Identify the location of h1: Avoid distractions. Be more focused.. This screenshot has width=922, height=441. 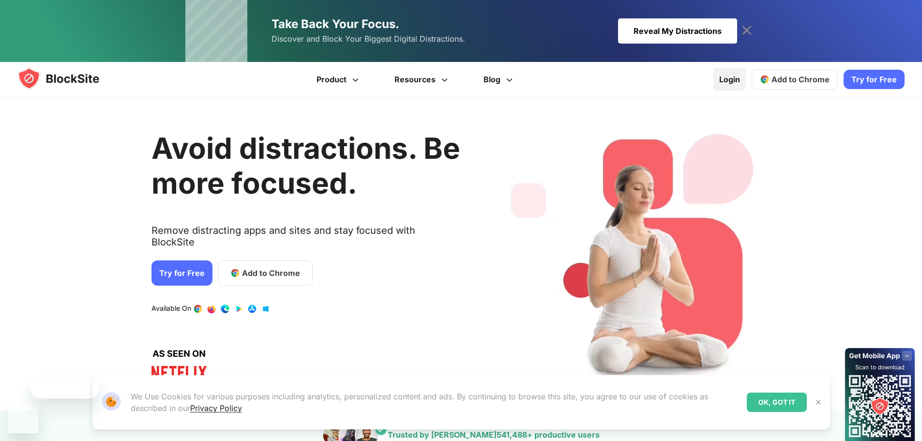
(306, 166).